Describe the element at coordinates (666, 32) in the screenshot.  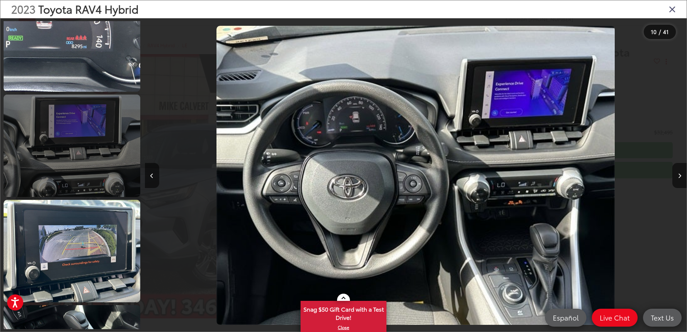
I see `span: 41` at that location.